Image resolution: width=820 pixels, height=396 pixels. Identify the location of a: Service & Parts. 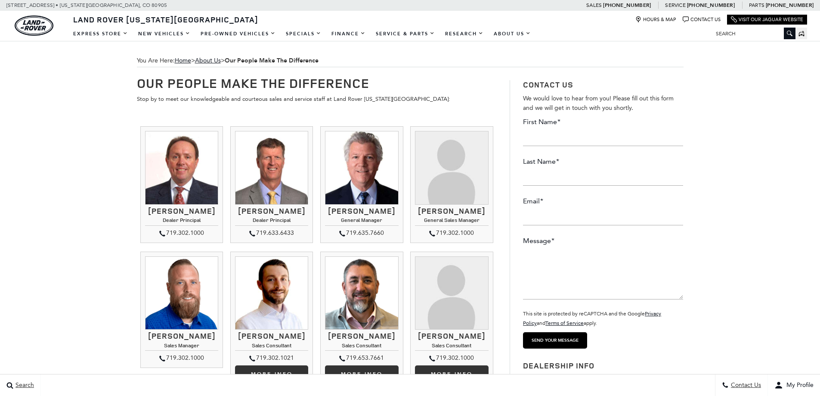
(405, 34).